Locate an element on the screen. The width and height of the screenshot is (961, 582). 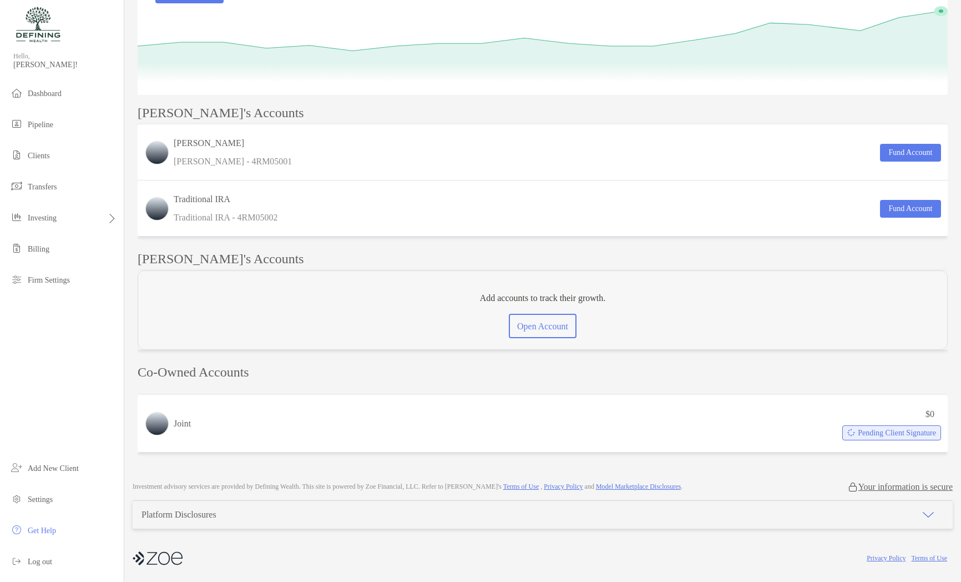
img: Zoe Logo is located at coordinates (38, 24).